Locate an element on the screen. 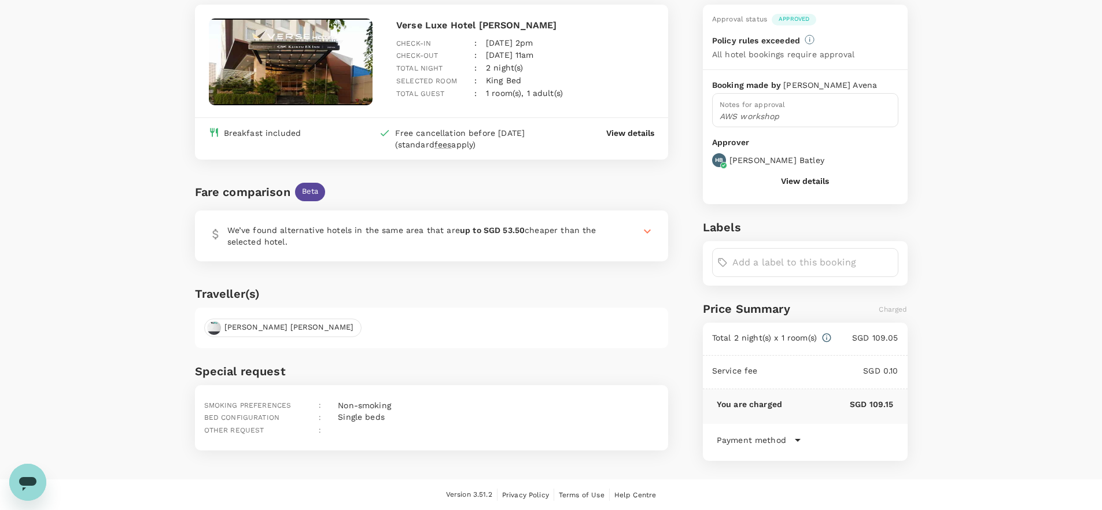 The height and width of the screenshot is (510, 1102). span: Total guest is located at coordinates (420, 94).